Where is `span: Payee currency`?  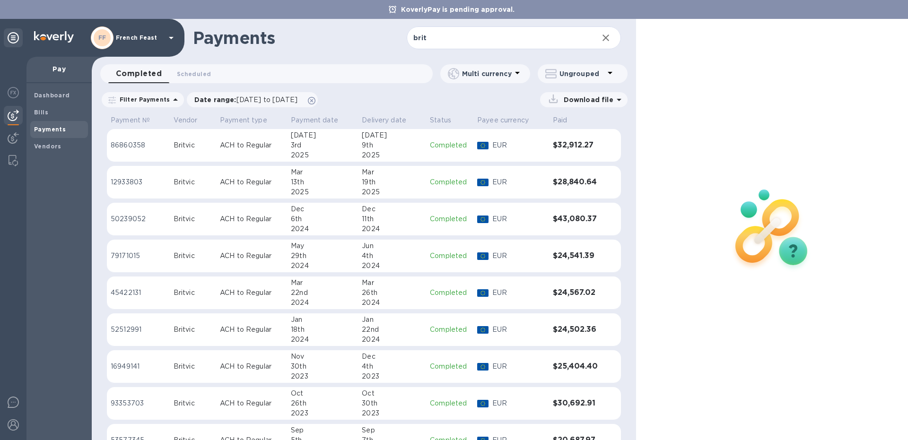 span: Payee currency is located at coordinates (509, 120).